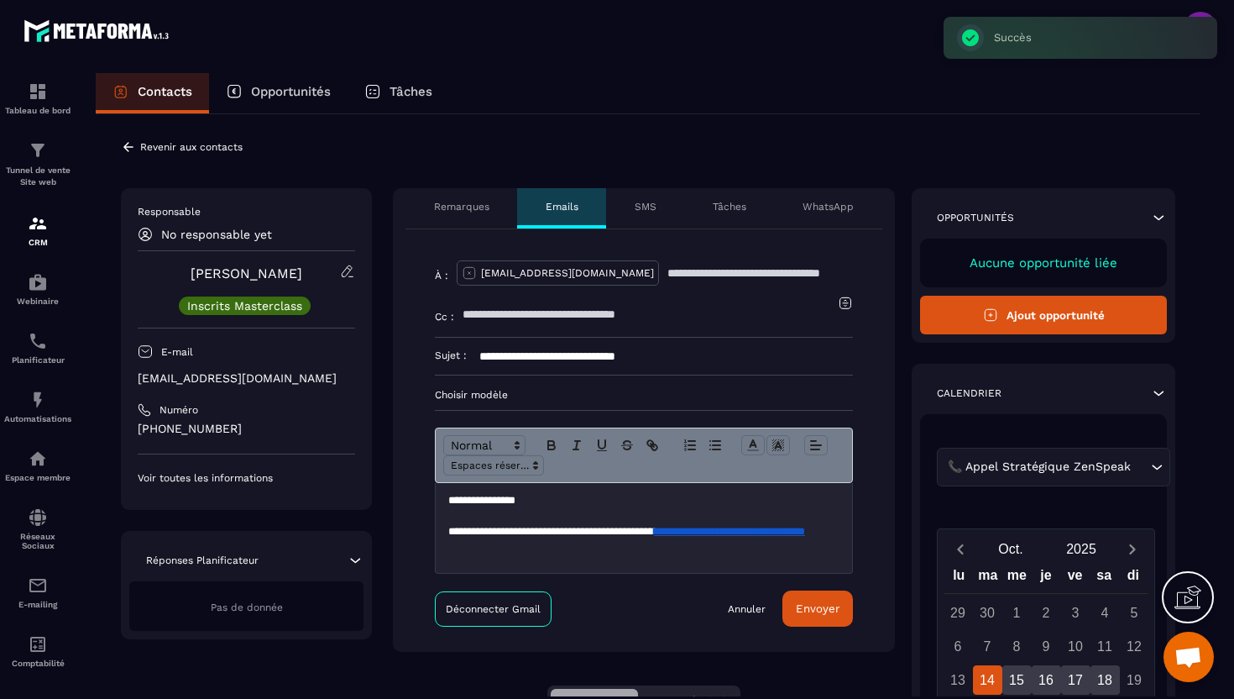 This screenshot has height=699, width=1234. What do you see at coordinates (38, 289) in the screenshot?
I see `a: automationsautomationsWebinaire` at bounding box center [38, 289].